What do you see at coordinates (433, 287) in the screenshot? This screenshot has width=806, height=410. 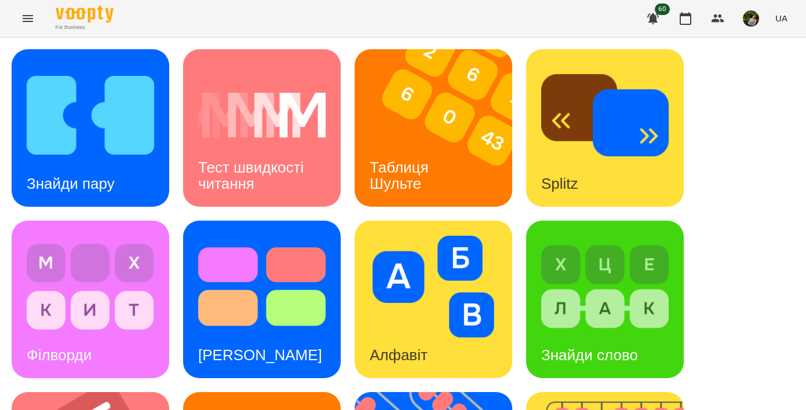 I see `img: Алфавіт` at bounding box center [433, 287].